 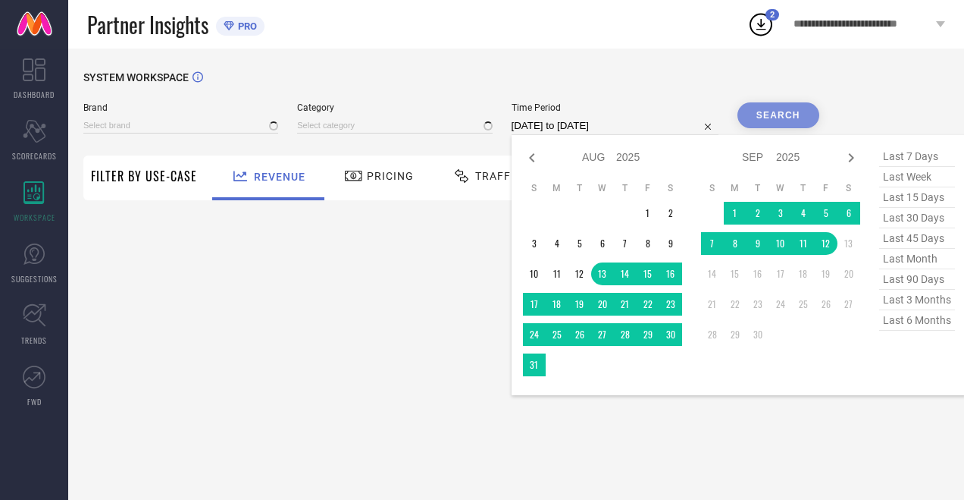 What do you see at coordinates (603, 274) in the screenshot?
I see `td: Wed Aug 13 2025` at bounding box center [603, 274].